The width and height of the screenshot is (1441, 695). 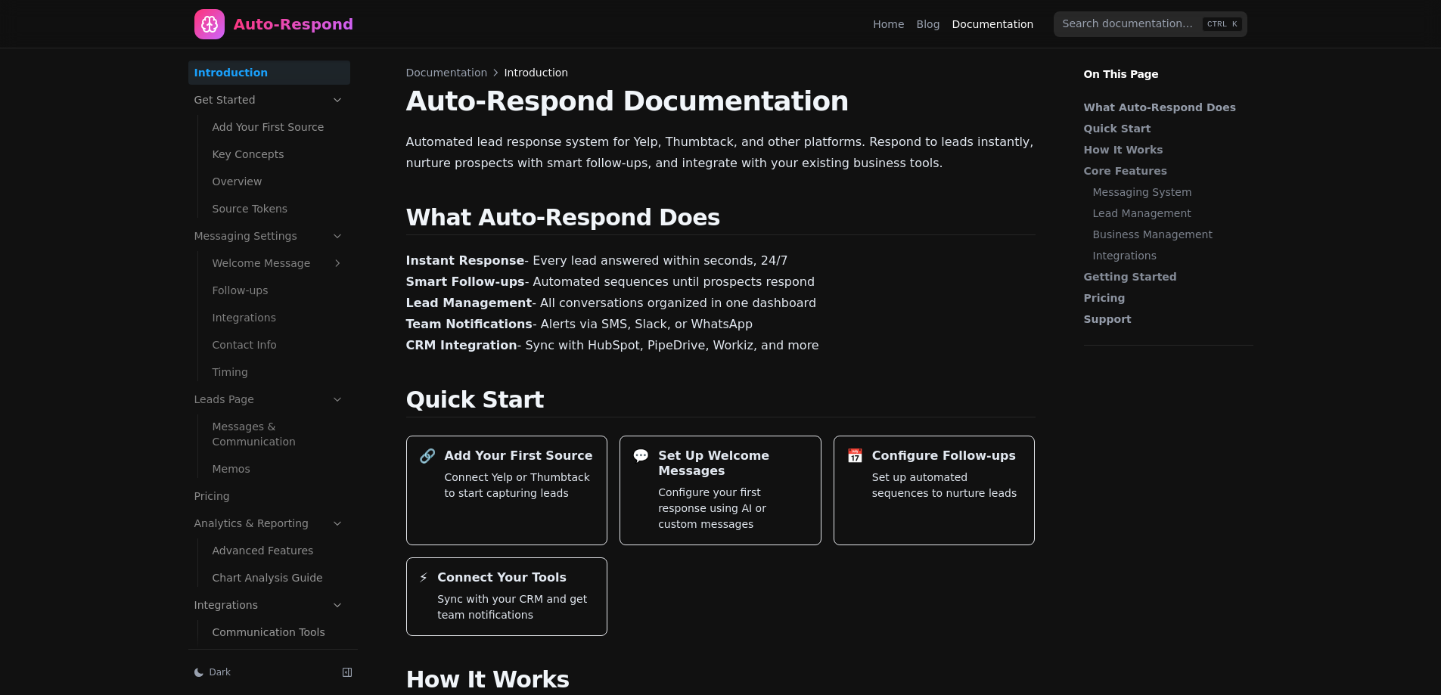 I want to click on a: Key Concepts, so click(x=278, y=154).